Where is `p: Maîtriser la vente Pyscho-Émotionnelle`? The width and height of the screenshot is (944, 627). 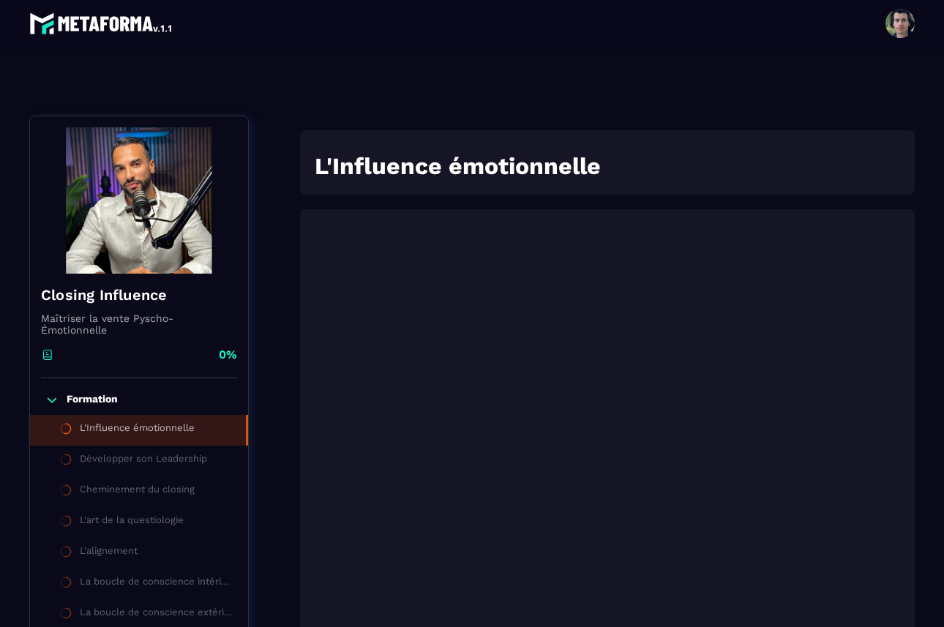 p: Maîtriser la vente Pyscho-Émotionnelle is located at coordinates (139, 324).